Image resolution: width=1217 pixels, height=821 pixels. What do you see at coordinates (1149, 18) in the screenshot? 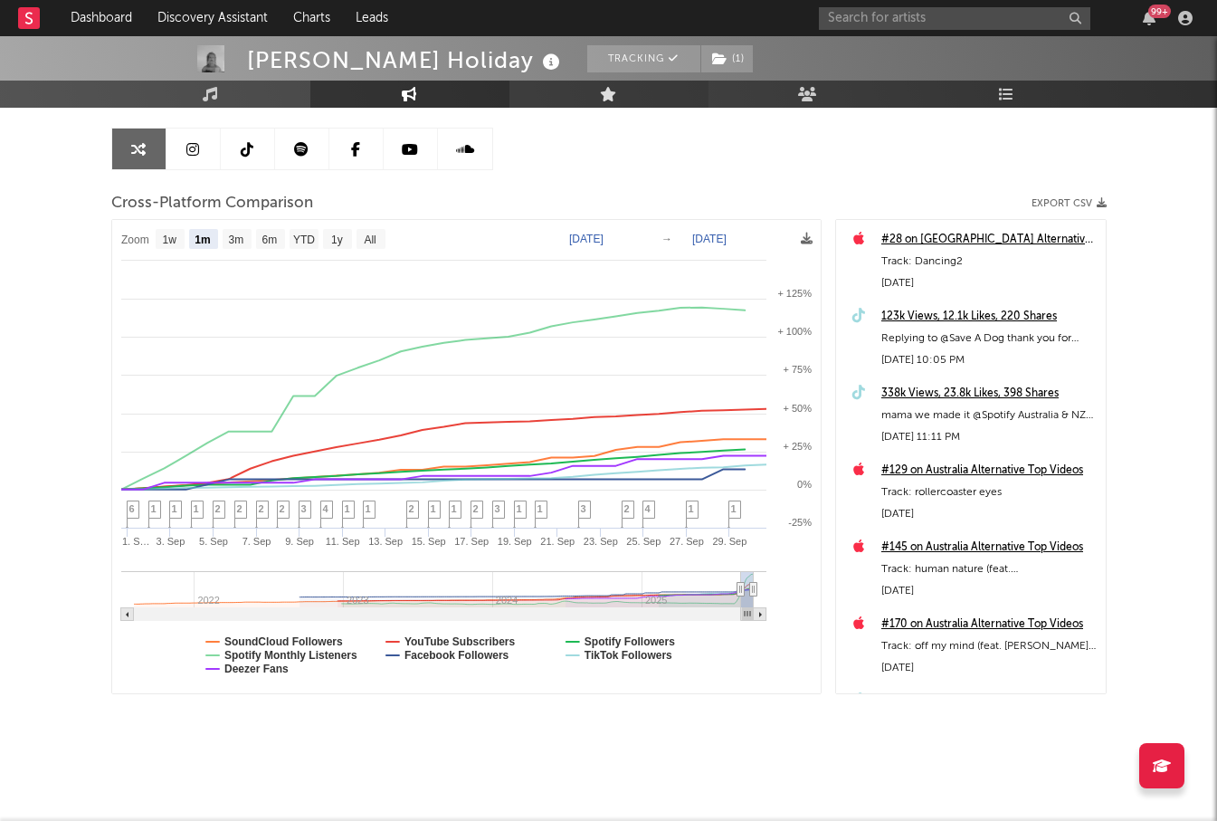
I see `button: 99+` at bounding box center [1149, 18].